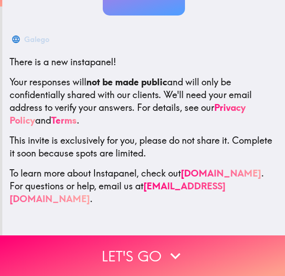 Image resolution: width=285 pixels, height=276 pixels. Describe the element at coordinates (126, 82) in the screenshot. I see `b: not be made public` at that location.